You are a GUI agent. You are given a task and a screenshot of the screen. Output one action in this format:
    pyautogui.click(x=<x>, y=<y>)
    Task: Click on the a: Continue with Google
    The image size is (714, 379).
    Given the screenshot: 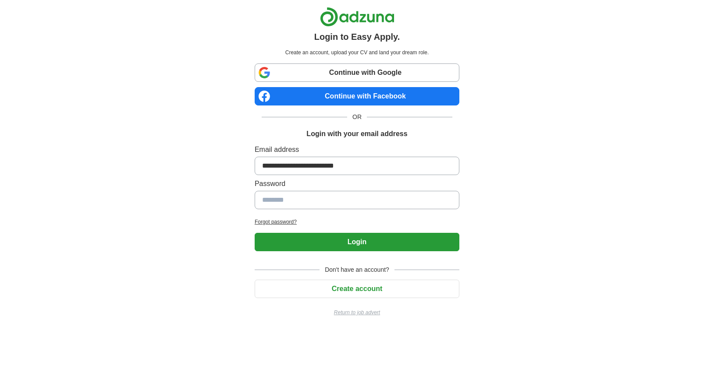 What is the action you would take?
    pyautogui.click(x=357, y=73)
    